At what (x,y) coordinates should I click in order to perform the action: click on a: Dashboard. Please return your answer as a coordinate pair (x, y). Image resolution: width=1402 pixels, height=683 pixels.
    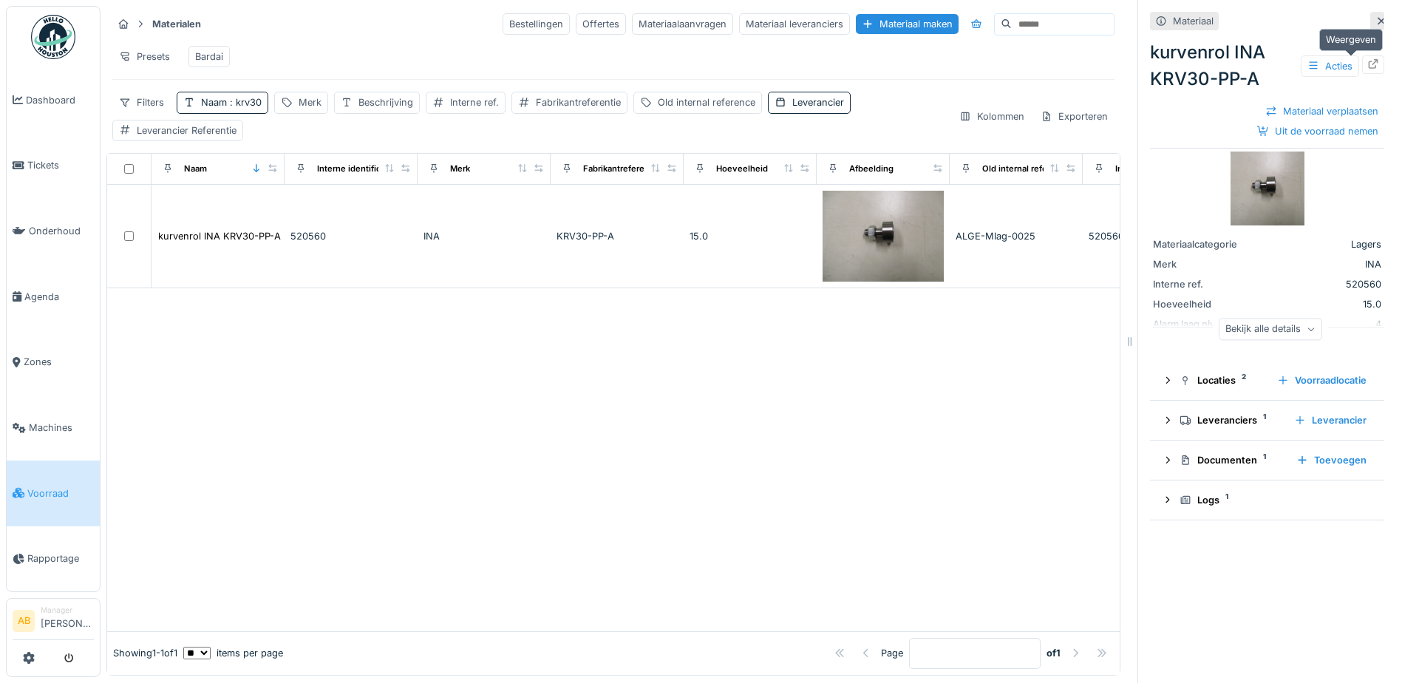
    Looking at the image, I should click on (53, 100).